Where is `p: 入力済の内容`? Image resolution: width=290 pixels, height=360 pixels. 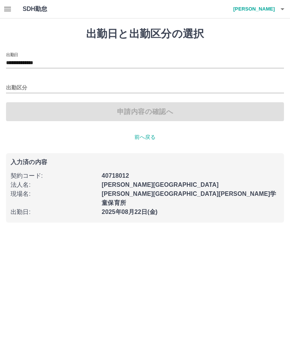 p: 入力済の内容 is located at coordinates (145, 162).